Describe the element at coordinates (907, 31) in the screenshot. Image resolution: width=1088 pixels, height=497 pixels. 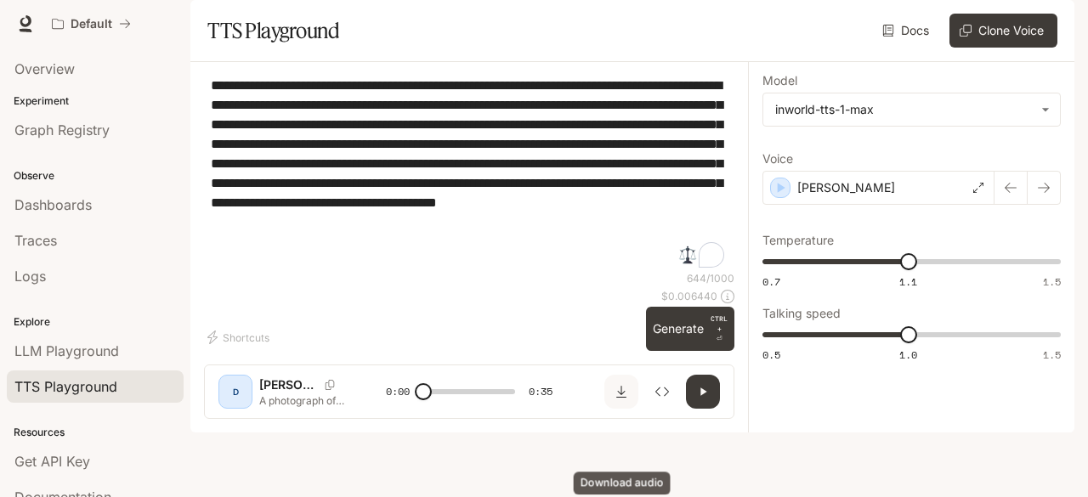
I see `a: Docs` at that location.